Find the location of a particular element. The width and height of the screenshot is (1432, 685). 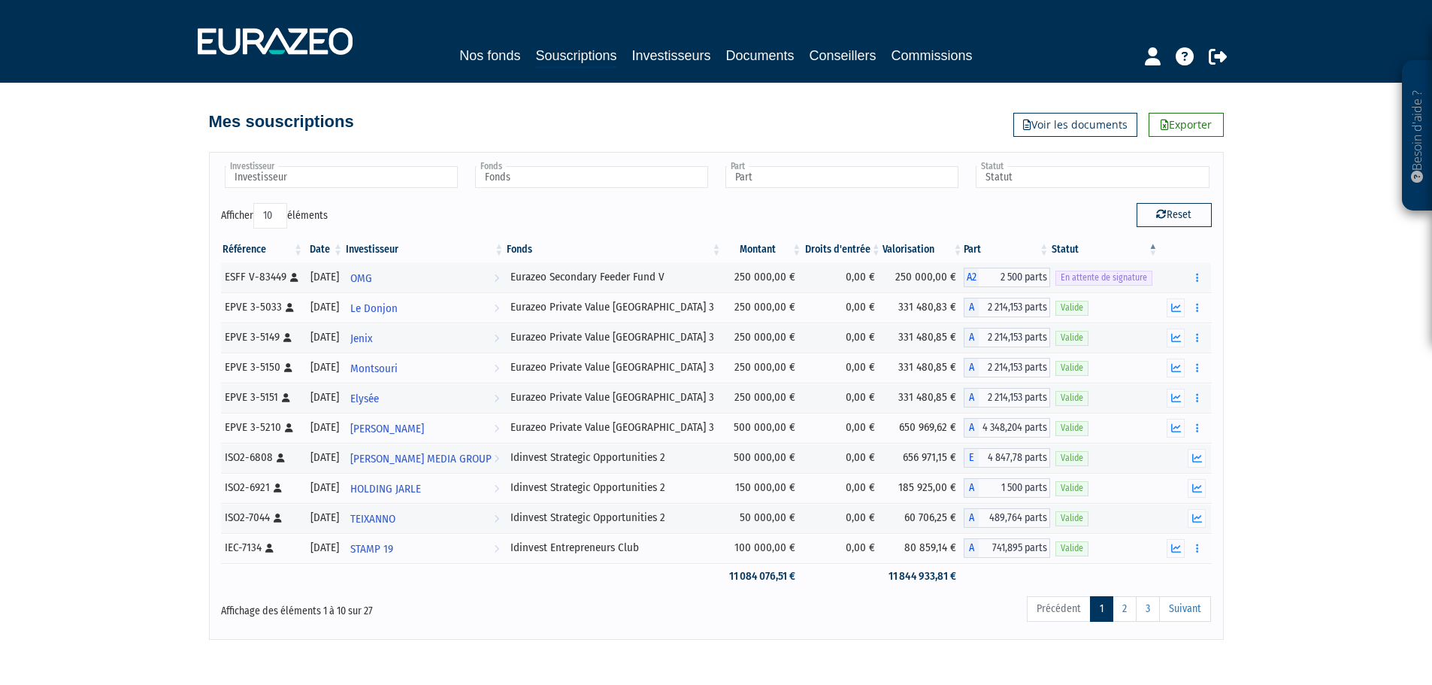

label: Afficher éléments is located at coordinates (274, 216).